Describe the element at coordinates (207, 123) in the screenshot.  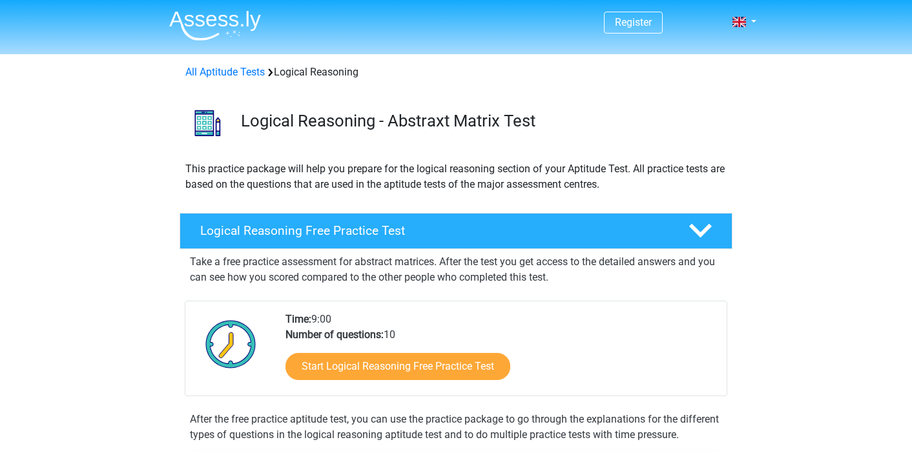
I see `img: logical reasoning` at that location.